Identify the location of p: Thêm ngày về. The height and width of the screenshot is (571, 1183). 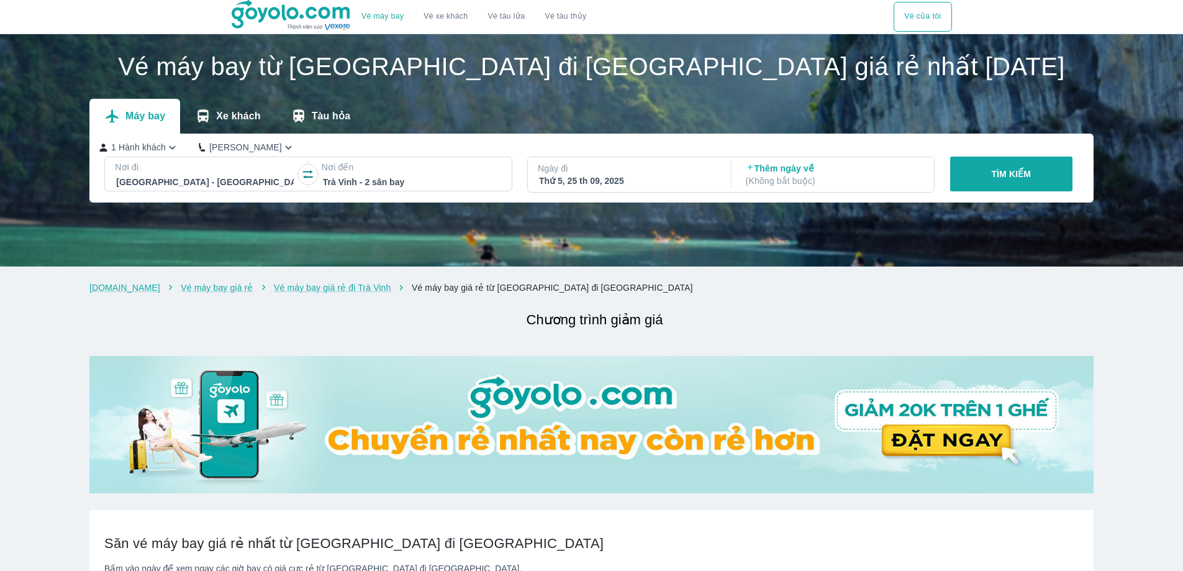
(835, 175).